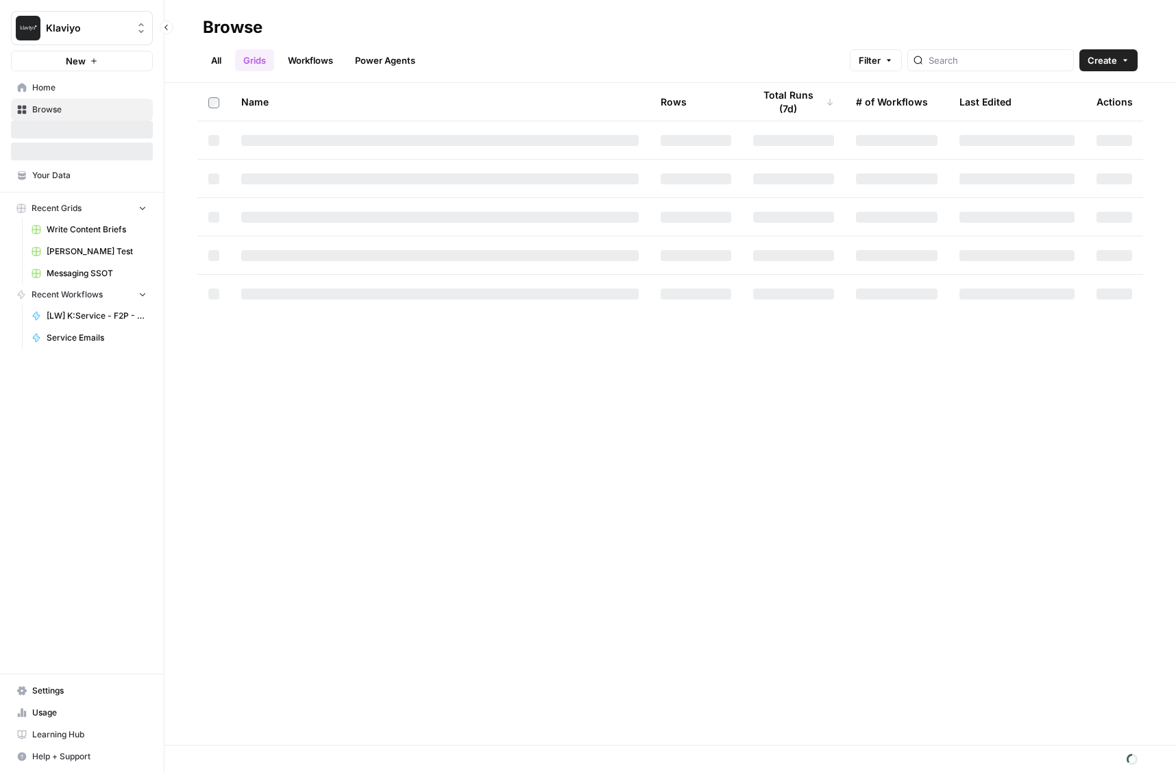 This screenshot has height=773, width=1176. What do you see at coordinates (998, 60) in the screenshot?
I see `input: Search` at bounding box center [998, 60].